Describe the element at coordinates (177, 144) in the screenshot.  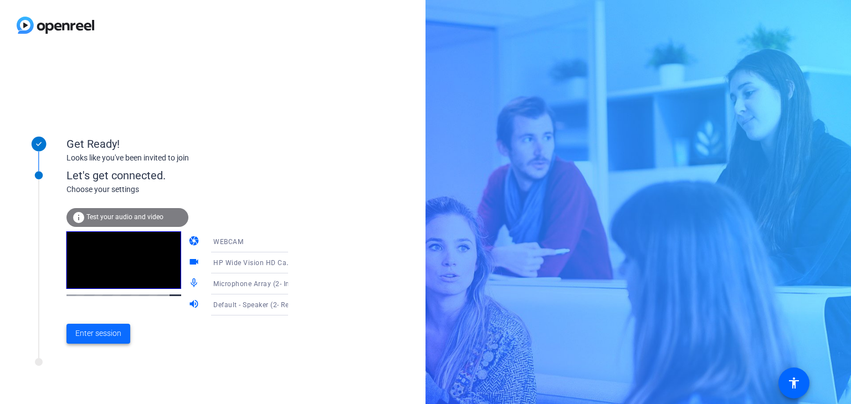
I see `div: Get Ready!` at that location.